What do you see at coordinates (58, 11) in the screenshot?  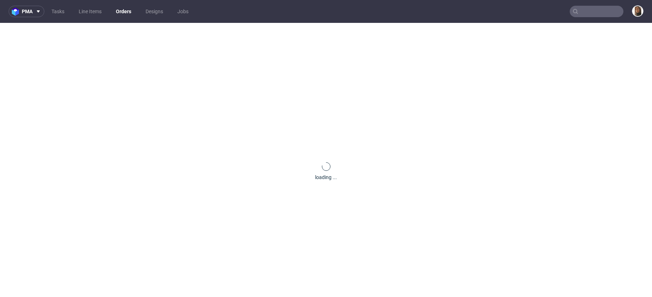 I see `a: Tasks` at bounding box center [58, 11].